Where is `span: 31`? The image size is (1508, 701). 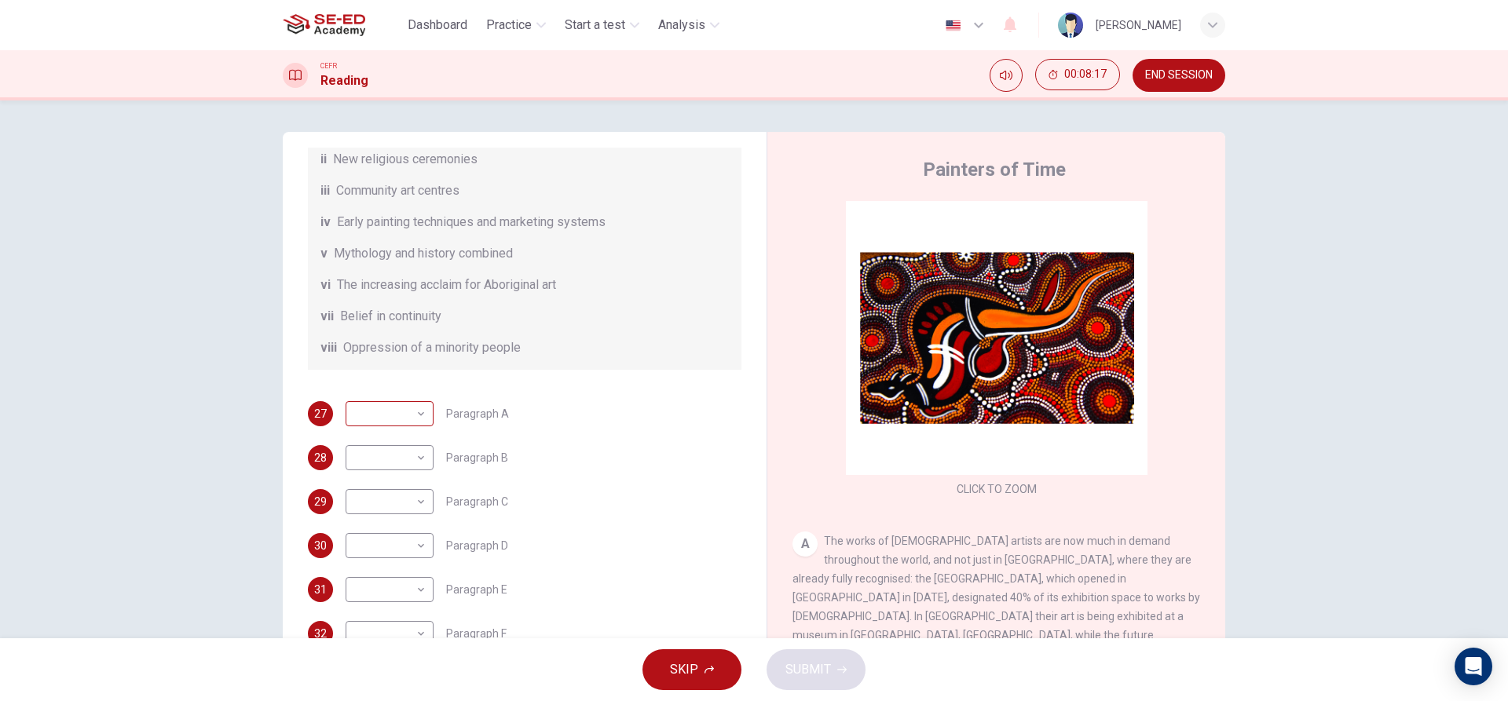 span: 31 is located at coordinates (320, 590).